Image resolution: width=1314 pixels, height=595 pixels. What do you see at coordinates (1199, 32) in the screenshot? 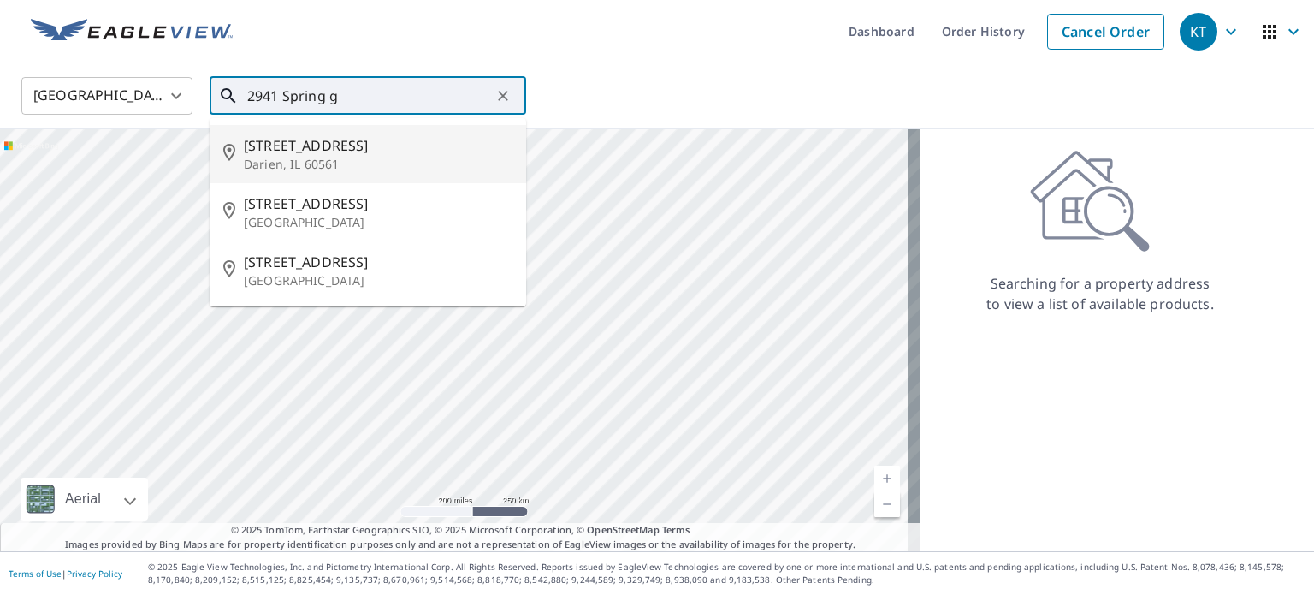
I see `div: KT` at bounding box center [1199, 32].